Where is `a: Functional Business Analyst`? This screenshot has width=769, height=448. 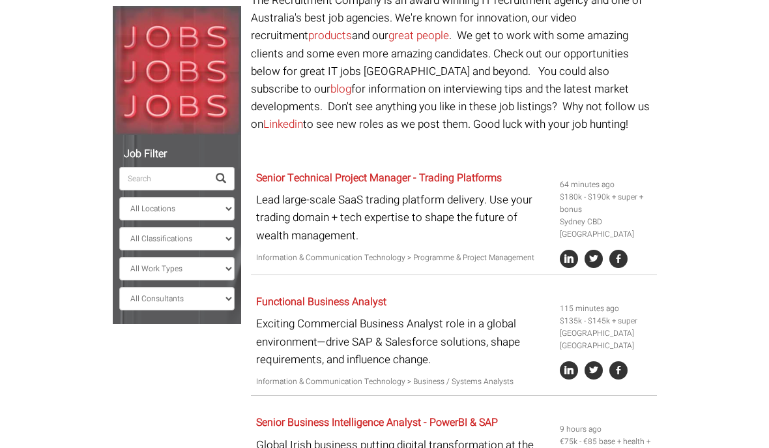
a: Functional Business Analyst is located at coordinates (321, 302).